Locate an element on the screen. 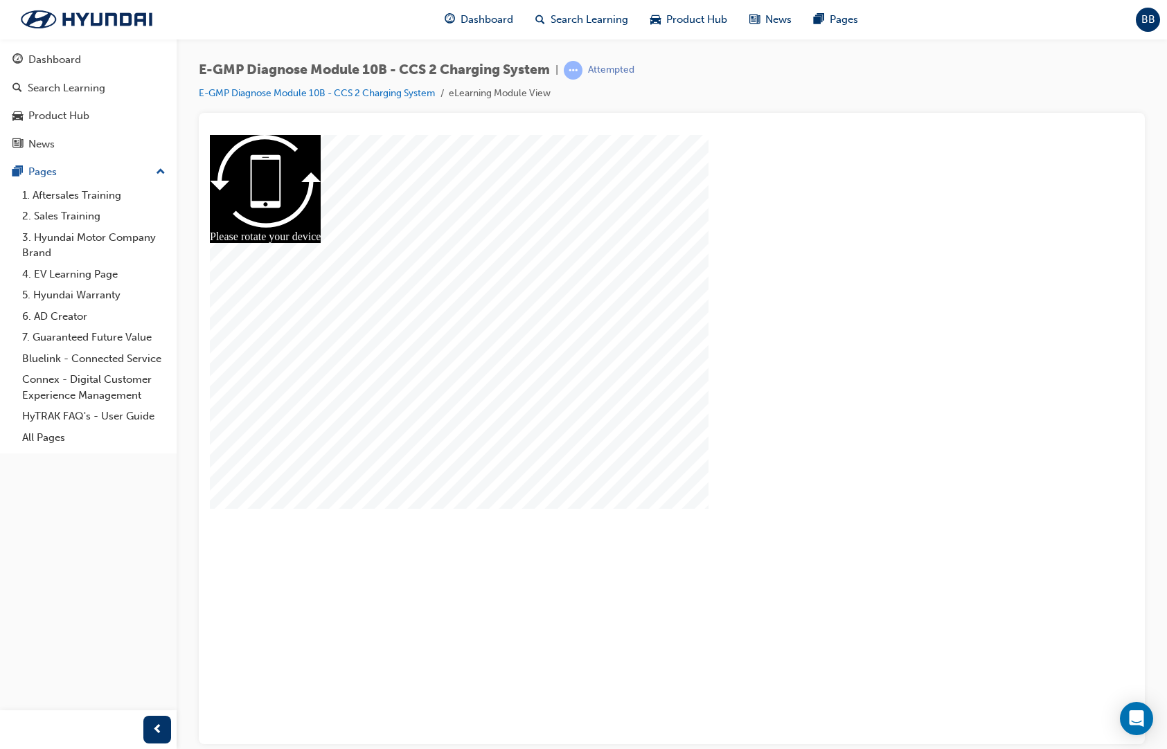 The height and width of the screenshot is (749, 1167). div: Search Learning is located at coordinates (66, 88).